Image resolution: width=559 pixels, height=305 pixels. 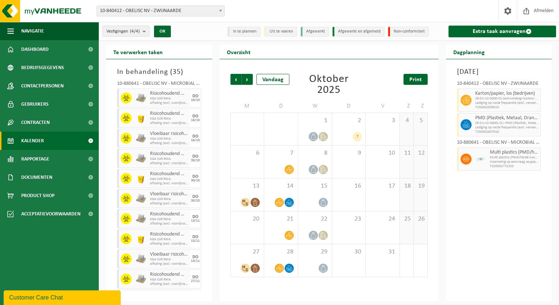 I want to click on h2: Te verwerken taken, so click(x=138, y=52).